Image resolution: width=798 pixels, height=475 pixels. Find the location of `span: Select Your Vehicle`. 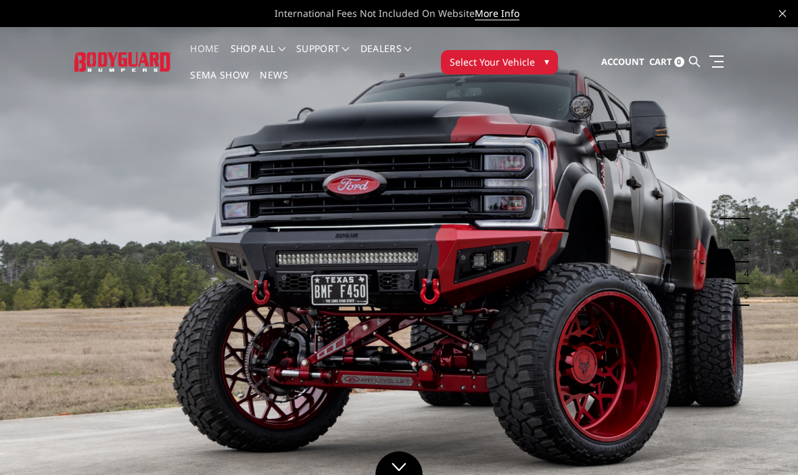

span: Select Your Vehicle is located at coordinates (492, 62).